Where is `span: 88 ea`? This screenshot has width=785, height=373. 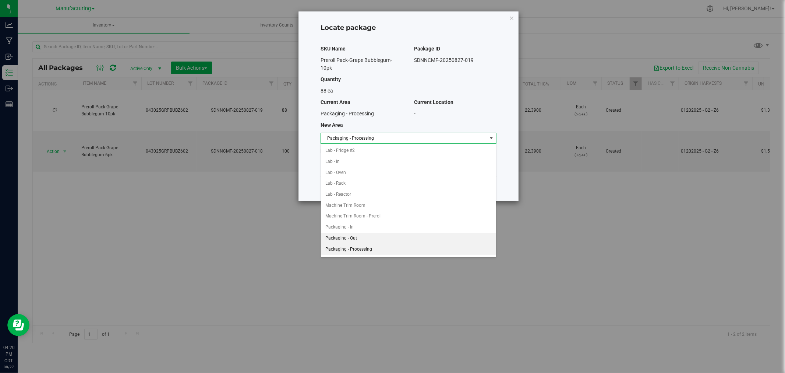 span: 88 ea is located at coordinates (327, 91).